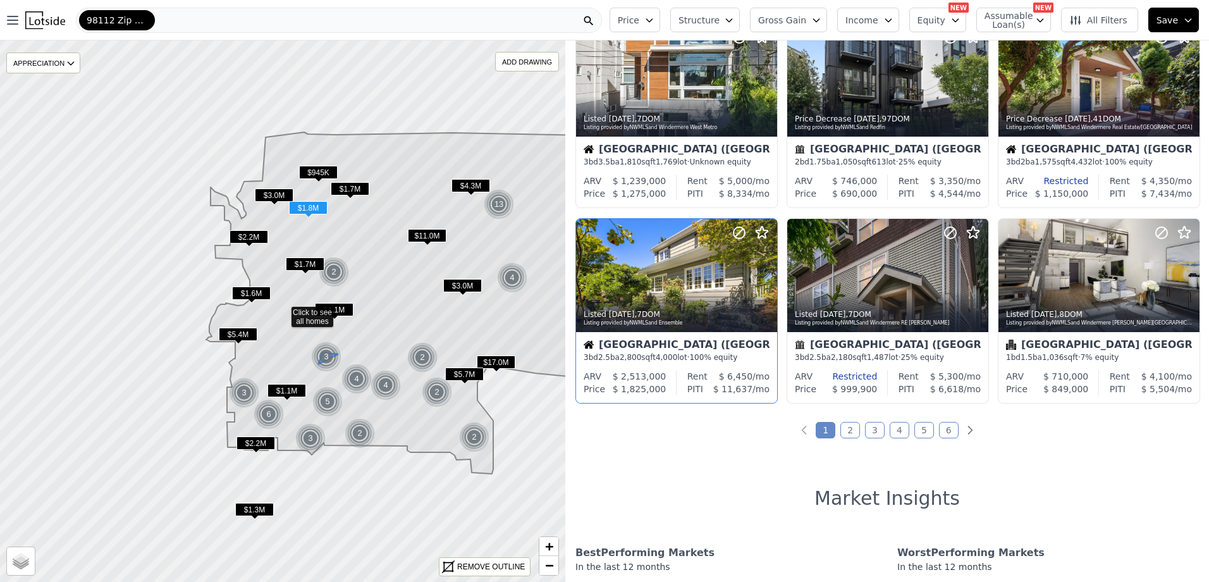 The height and width of the screenshot is (582, 1209). Describe the element at coordinates (496, 362) in the screenshot. I see `span: $17.0M` at that location.